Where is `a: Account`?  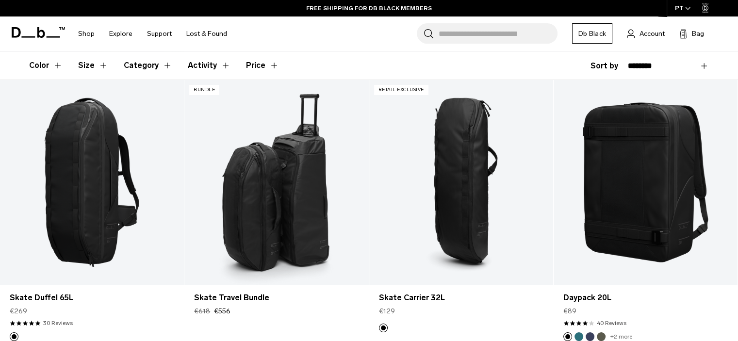 a: Account is located at coordinates (646, 33).